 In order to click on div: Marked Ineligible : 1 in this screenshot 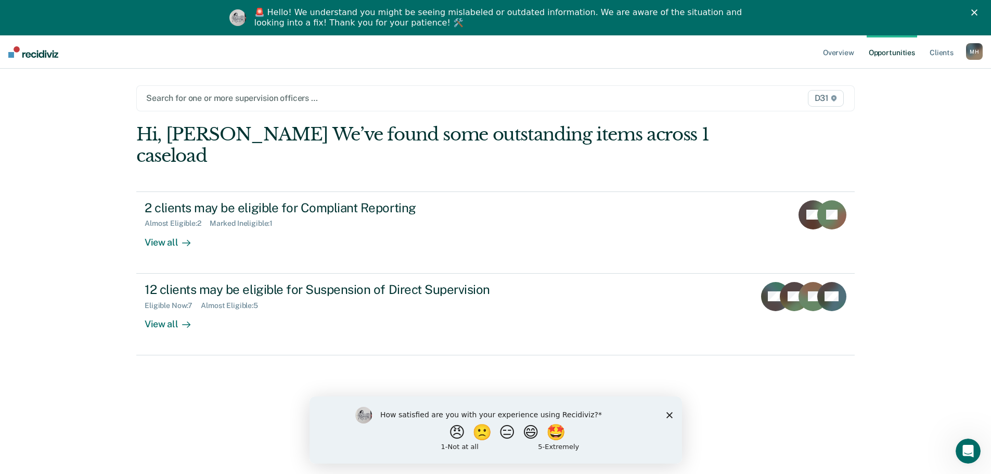, I will do `click(245, 223)`.